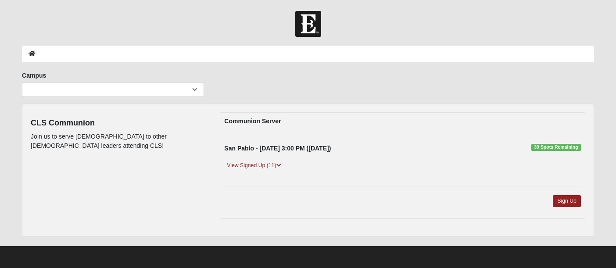  What do you see at coordinates (34, 75) in the screenshot?
I see `label: Campus` at bounding box center [34, 75].